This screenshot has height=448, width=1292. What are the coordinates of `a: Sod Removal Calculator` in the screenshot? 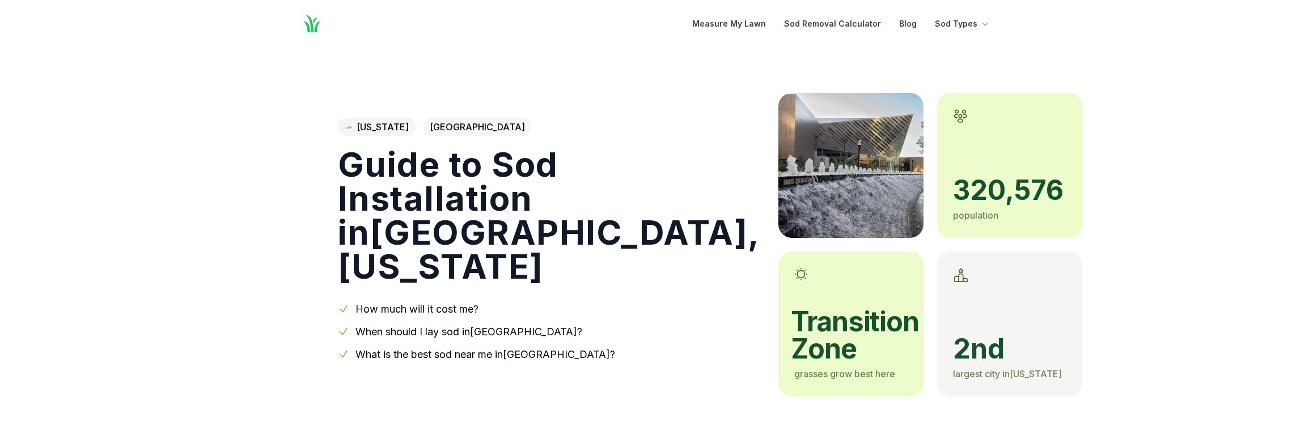 It's located at (832, 24).